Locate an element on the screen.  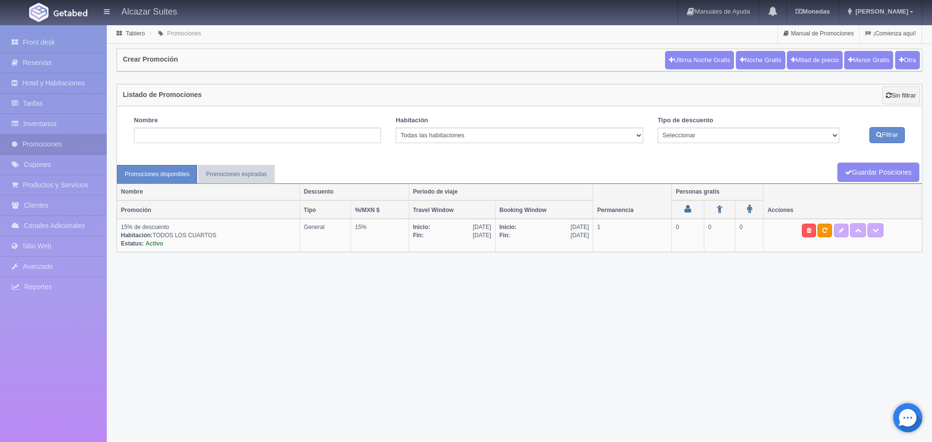
a: ¡Comienza aquí! is located at coordinates (891, 34).